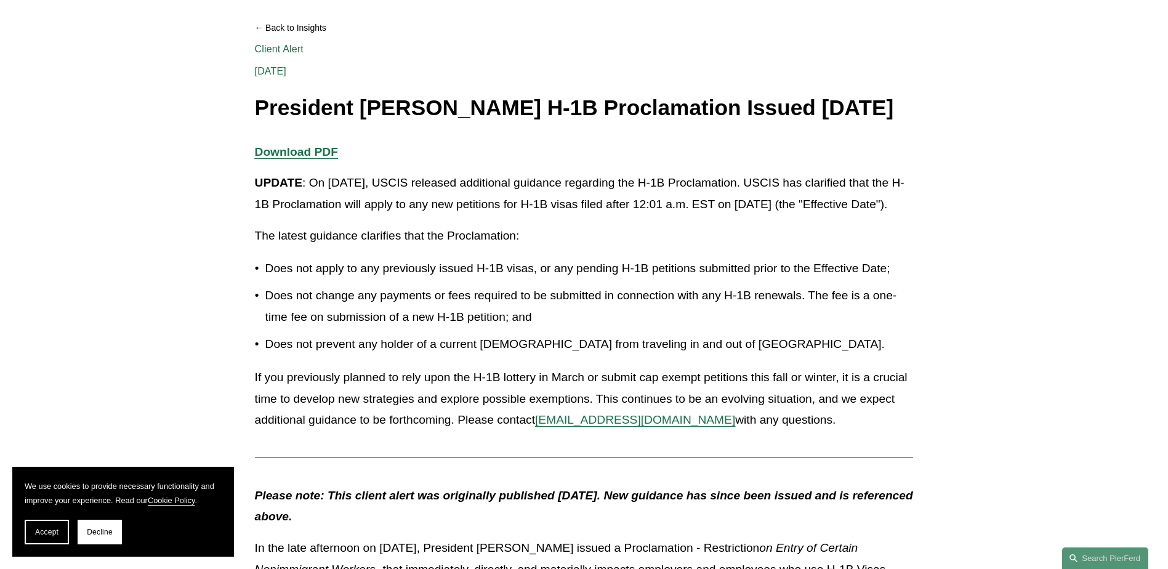 The image size is (1168, 569). I want to click on button: Decline, so click(100, 532).